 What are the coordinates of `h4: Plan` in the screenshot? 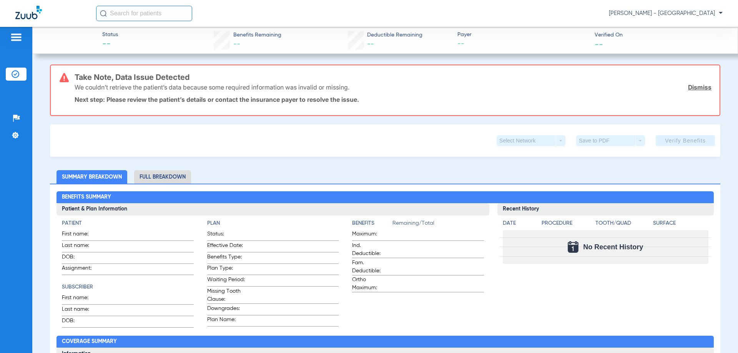 It's located at (273, 223).